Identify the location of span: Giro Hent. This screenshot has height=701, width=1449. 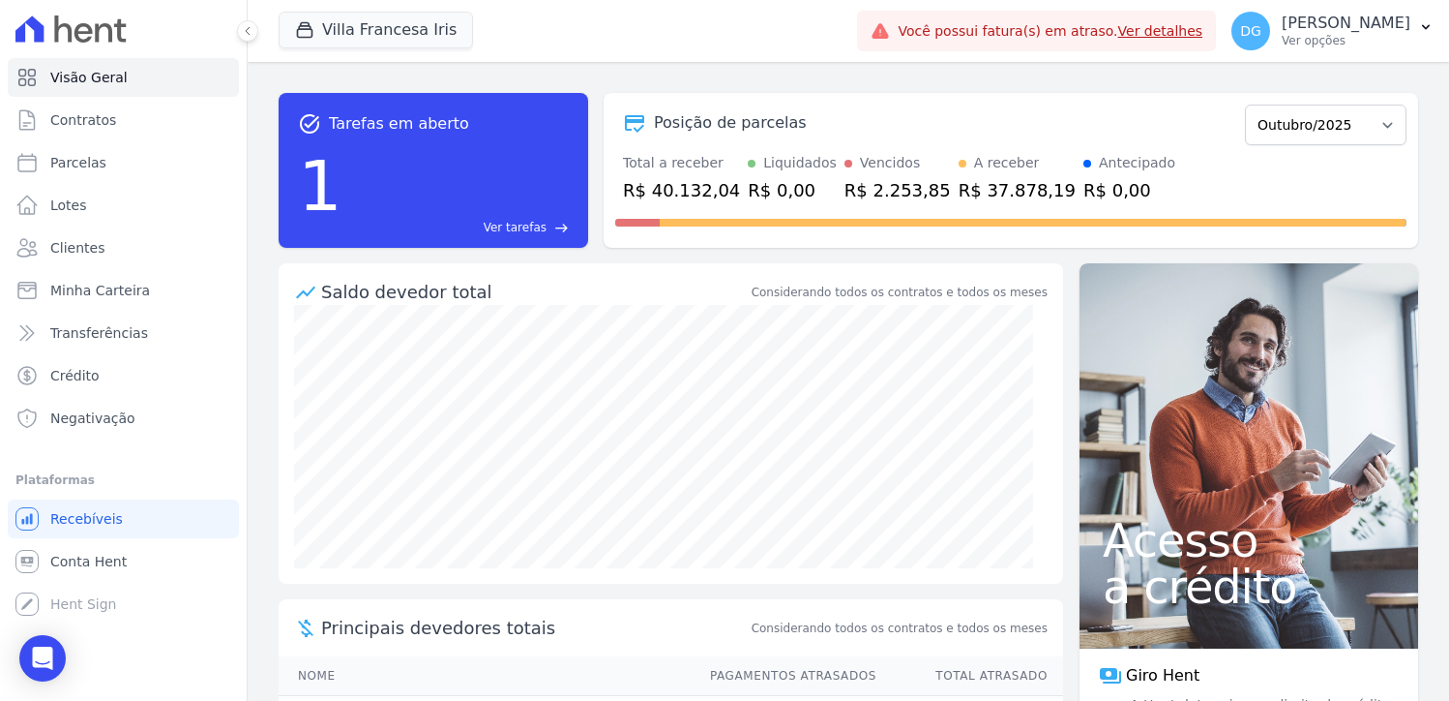
(1163, 675).